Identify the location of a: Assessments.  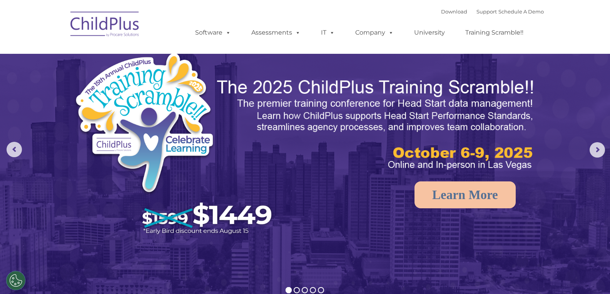
(276, 33).